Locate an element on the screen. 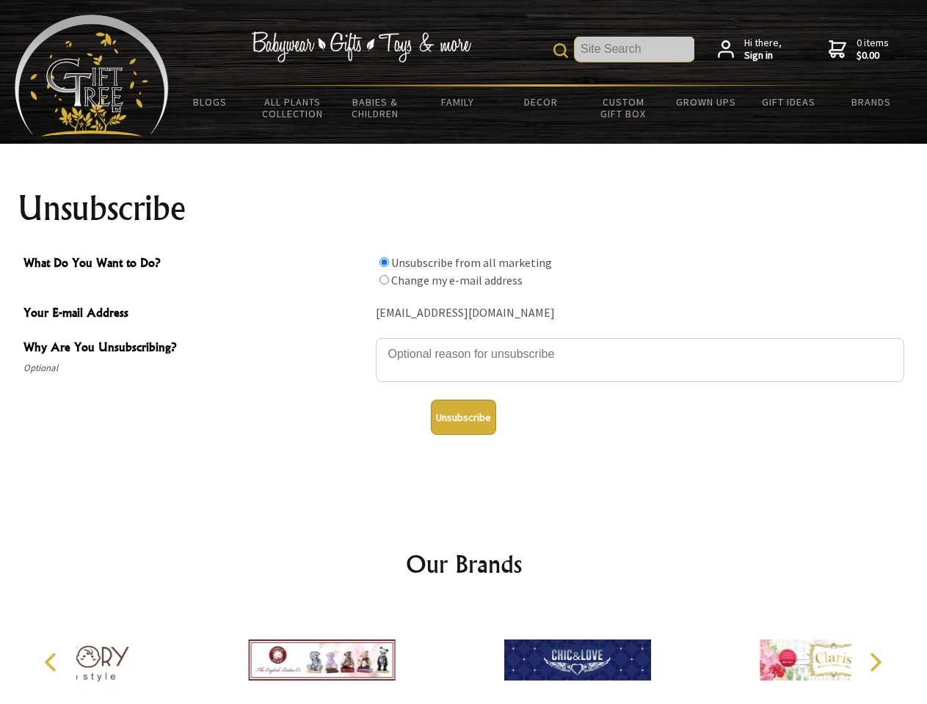 The height and width of the screenshot is (704, 927). span: Your E-mail Address is located at coordinates (196, 314).